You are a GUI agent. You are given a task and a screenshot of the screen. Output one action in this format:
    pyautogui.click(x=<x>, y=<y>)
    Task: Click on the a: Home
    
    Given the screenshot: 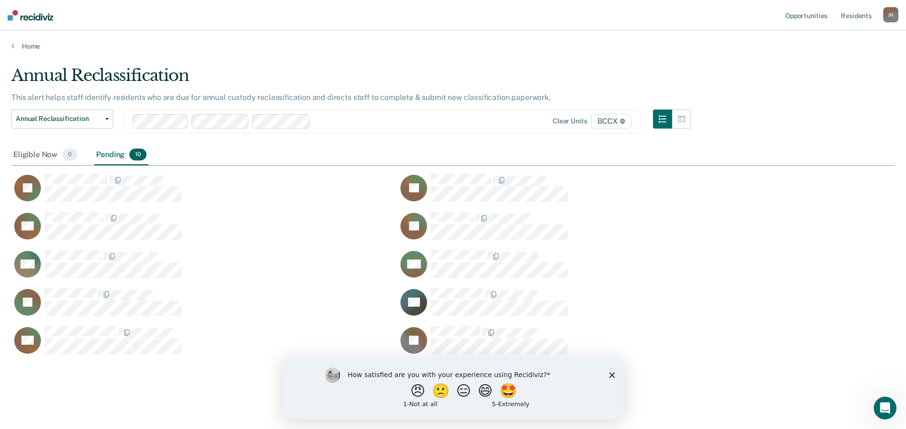 What is the action you would take?
    pyautogui.click(x=453, y=46)
    